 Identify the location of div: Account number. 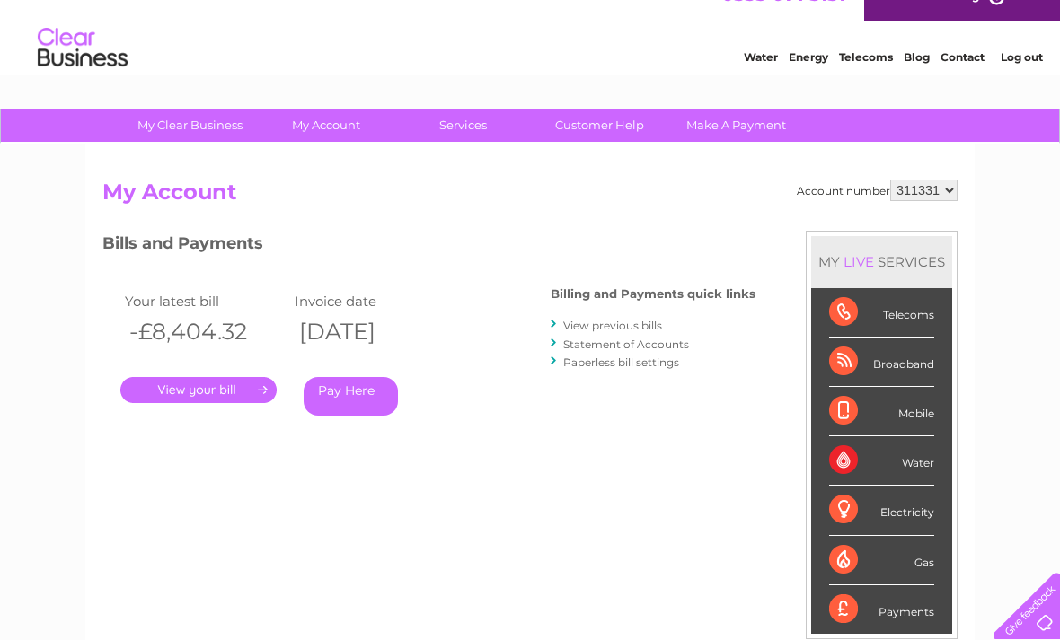
(876, 190).